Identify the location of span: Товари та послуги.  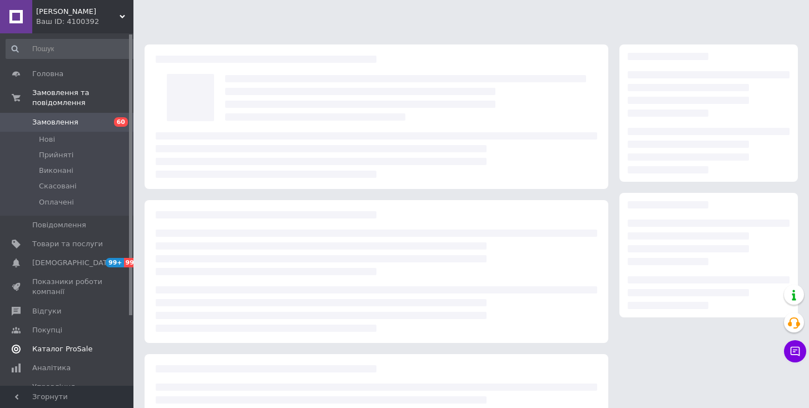
(67, 244).